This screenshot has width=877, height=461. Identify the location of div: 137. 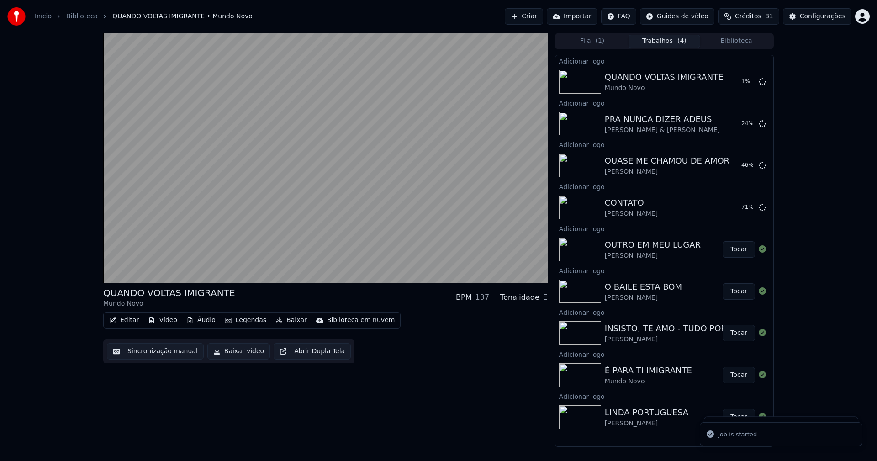
(482, 297).